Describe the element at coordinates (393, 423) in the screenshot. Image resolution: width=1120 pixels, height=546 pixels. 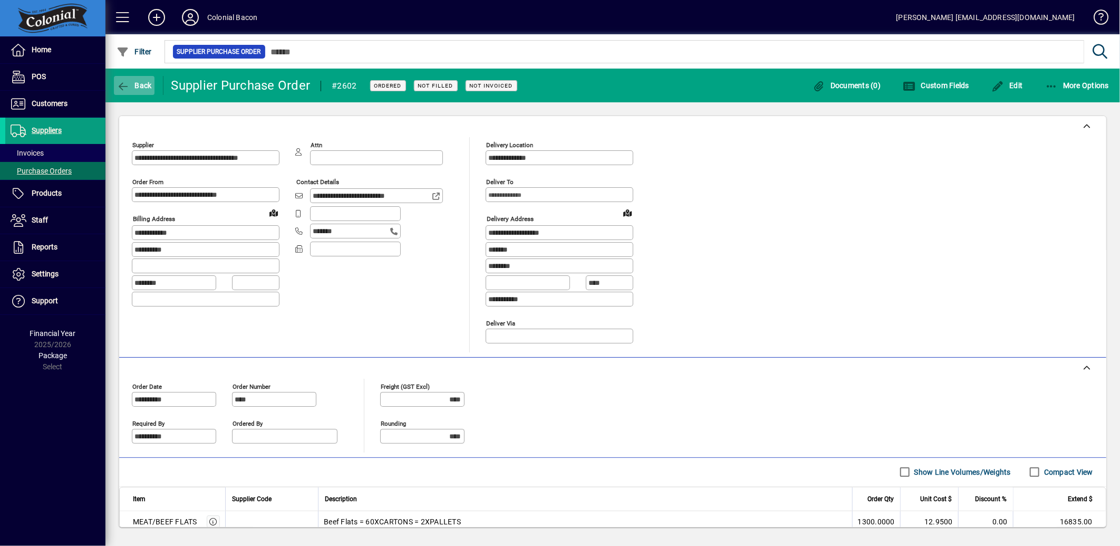
I see `mat-label: Rounding` at that location.